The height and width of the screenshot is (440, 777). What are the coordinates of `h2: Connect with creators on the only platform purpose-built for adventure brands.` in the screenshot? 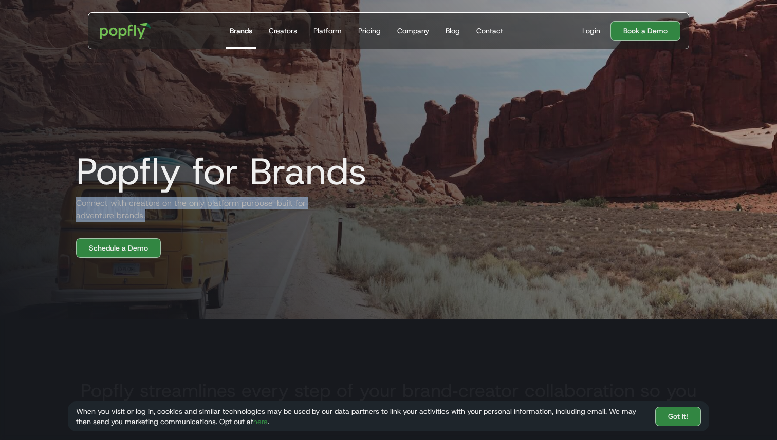 It's located at (191, 210).